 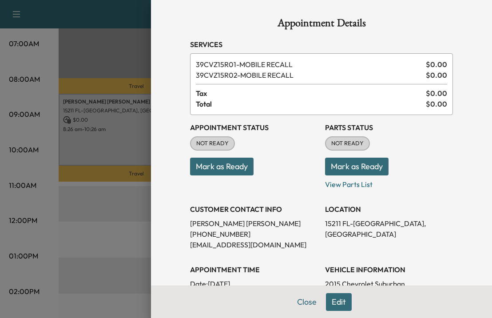 What do you see at coordinates (389, 127) in the screenshot?
I see `h3: Parts Status` at bounding box center [389, 127].